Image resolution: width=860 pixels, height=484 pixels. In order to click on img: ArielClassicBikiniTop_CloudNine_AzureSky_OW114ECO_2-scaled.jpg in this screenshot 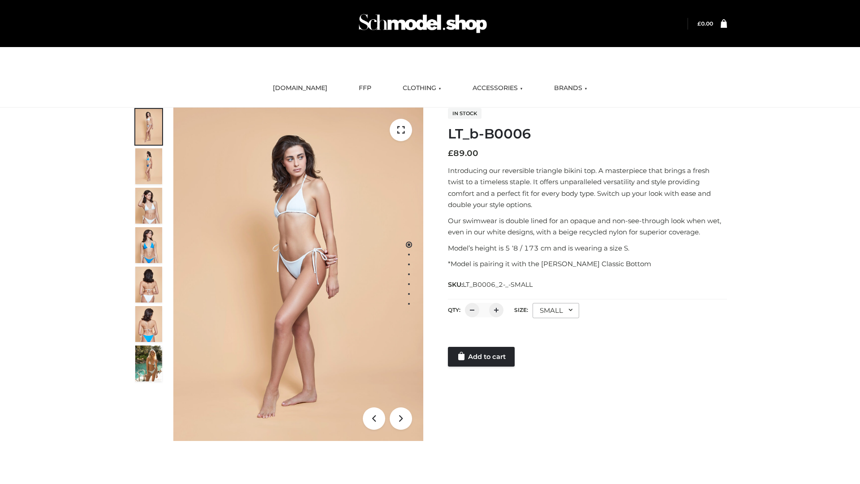, I will do `click(149, 166)`.